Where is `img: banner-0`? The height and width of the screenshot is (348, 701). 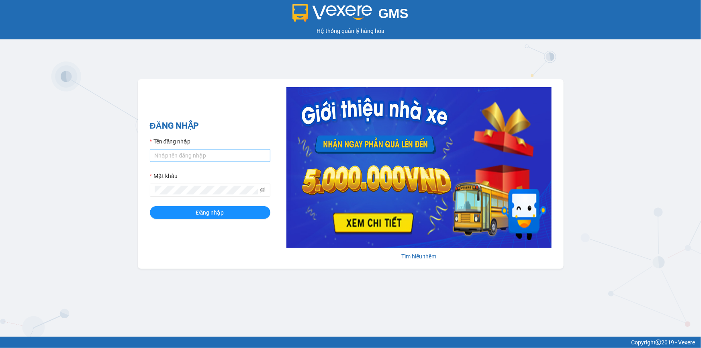
img: banner-0 is located at coordinates (419, 168).